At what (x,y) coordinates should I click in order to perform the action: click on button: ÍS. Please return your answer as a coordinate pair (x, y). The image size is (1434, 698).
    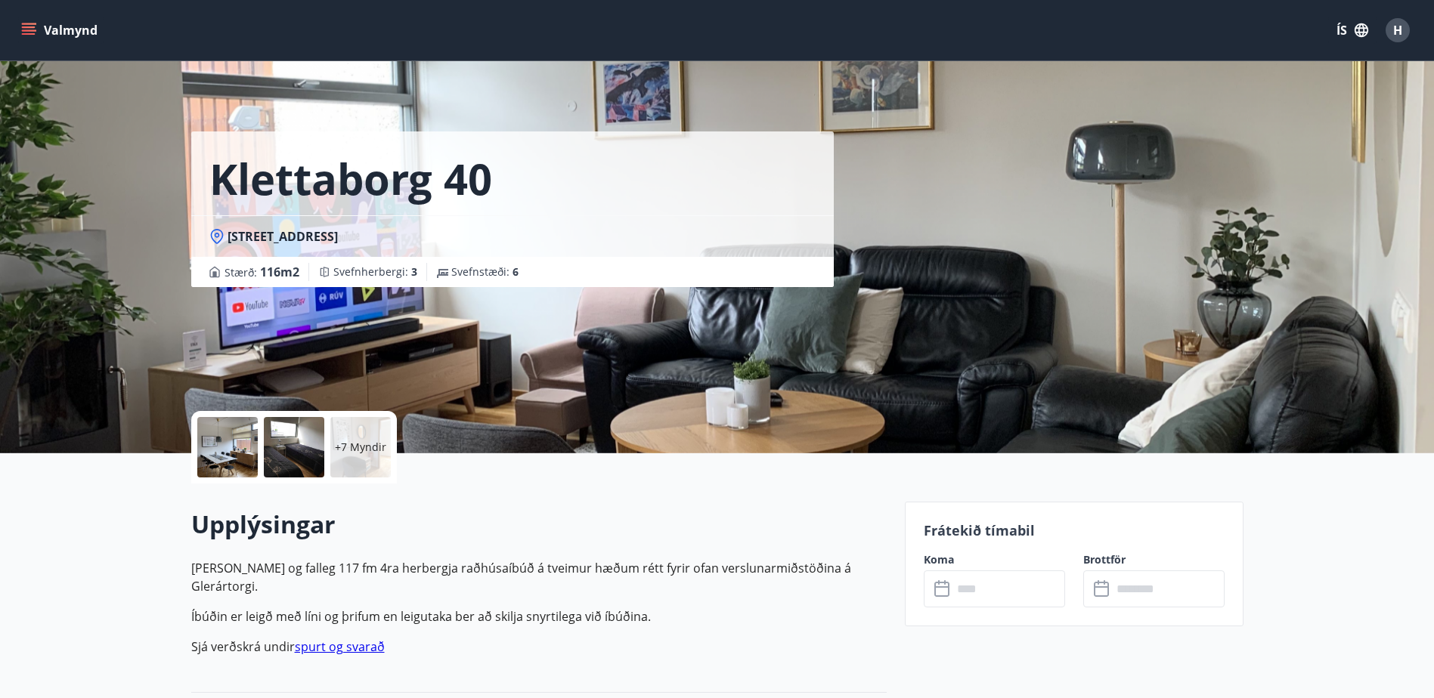
    Looking at the image, I should click on (1352, 30).